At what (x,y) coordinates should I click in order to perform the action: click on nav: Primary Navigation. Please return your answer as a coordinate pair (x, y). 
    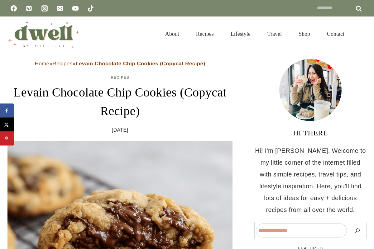
    Looking at the image, I should click on (254, 34).